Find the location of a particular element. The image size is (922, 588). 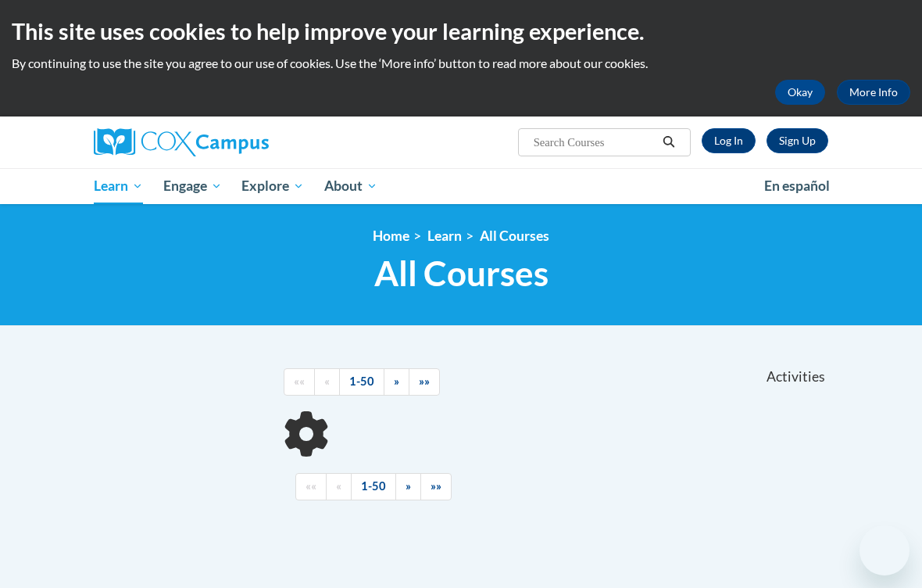

p: By continuing to use the site you agree to our use of cookies. Use the ‘More info’ button to read... is located at coordinates (461, 63).